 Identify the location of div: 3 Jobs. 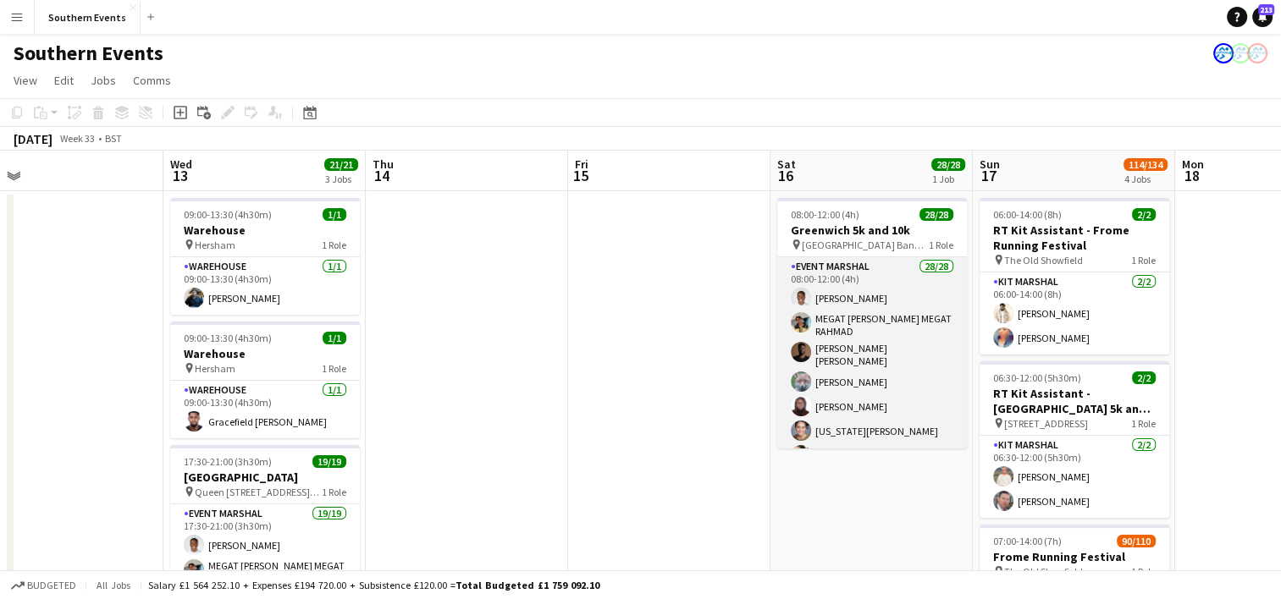
(341, 179).